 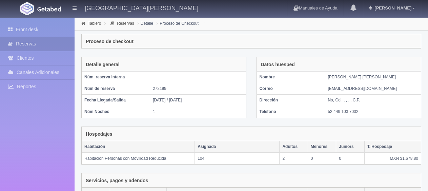 What do you see at coordinates (116, 77) in the screenshot?
I see `th: Núm. reserva interna` at bounding box center [116, 77].